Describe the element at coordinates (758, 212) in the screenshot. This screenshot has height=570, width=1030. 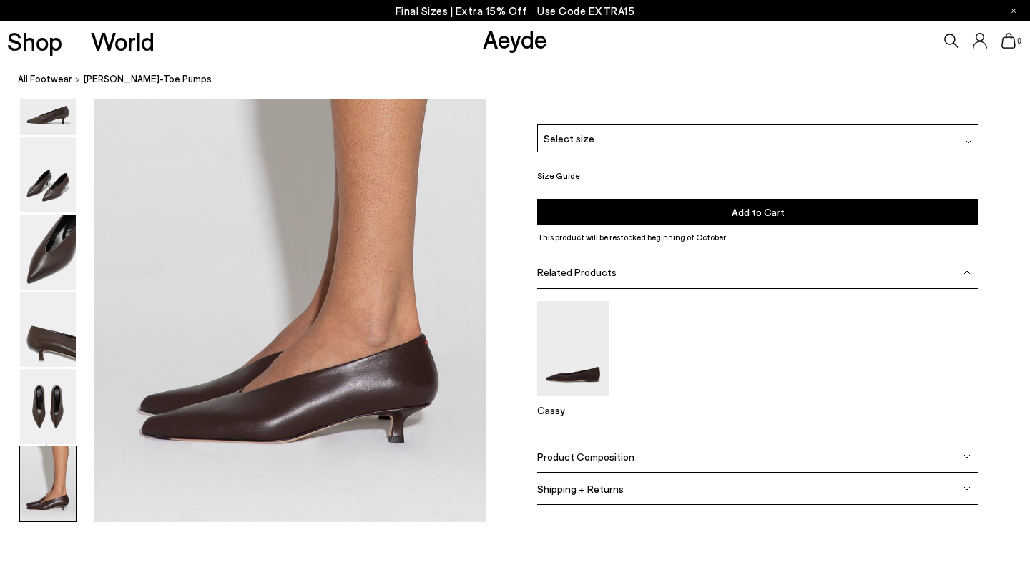
I see `span: Add to Cart` at that location.